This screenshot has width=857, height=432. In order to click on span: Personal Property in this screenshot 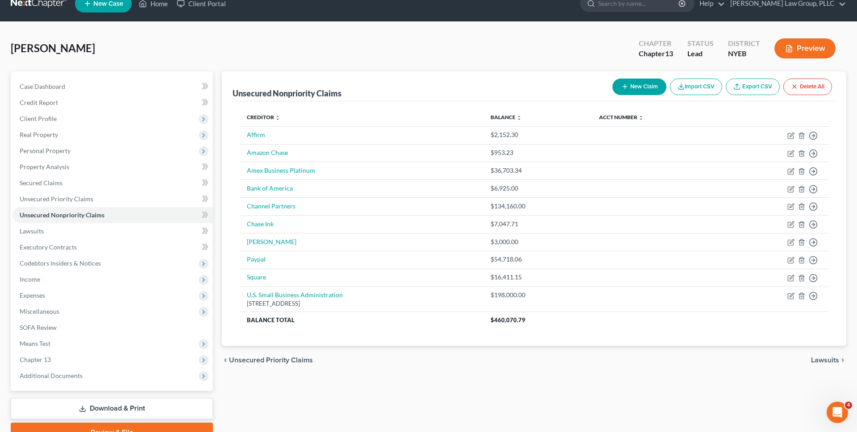, I will do `click(45, 150)`.